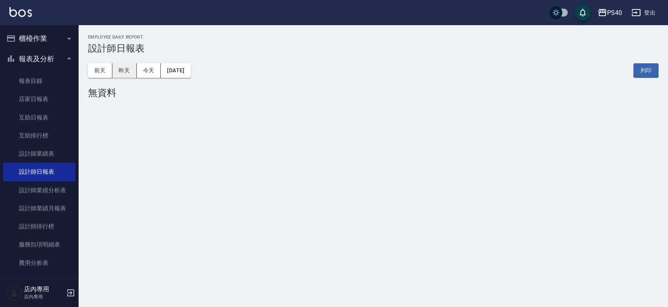  What do you see at coordinates (373, 48) in the screenshot?
I see `h3: 設計師日報表` at bounding box center [373, 48].